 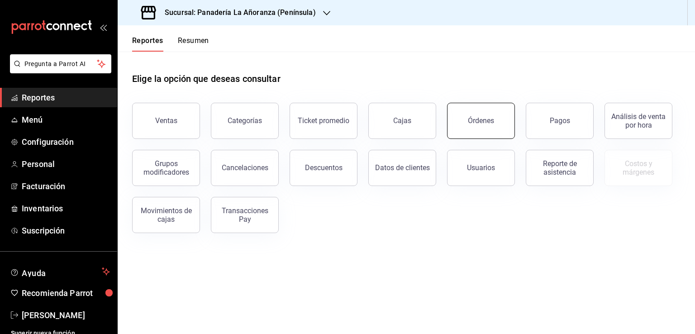 I want to click on div: Órdenes, so click(x=481, y=120).